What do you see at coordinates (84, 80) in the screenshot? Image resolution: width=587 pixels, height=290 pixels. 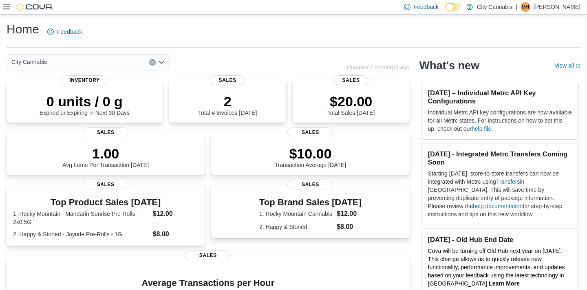 I see `span: Inventory` at bounding box center [84, 80].